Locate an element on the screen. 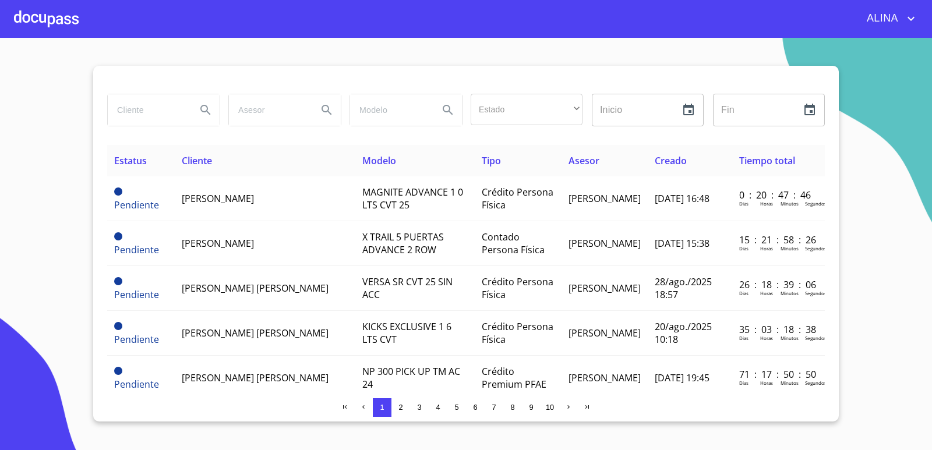  span: Estatus is located at coordinates (130, 161).